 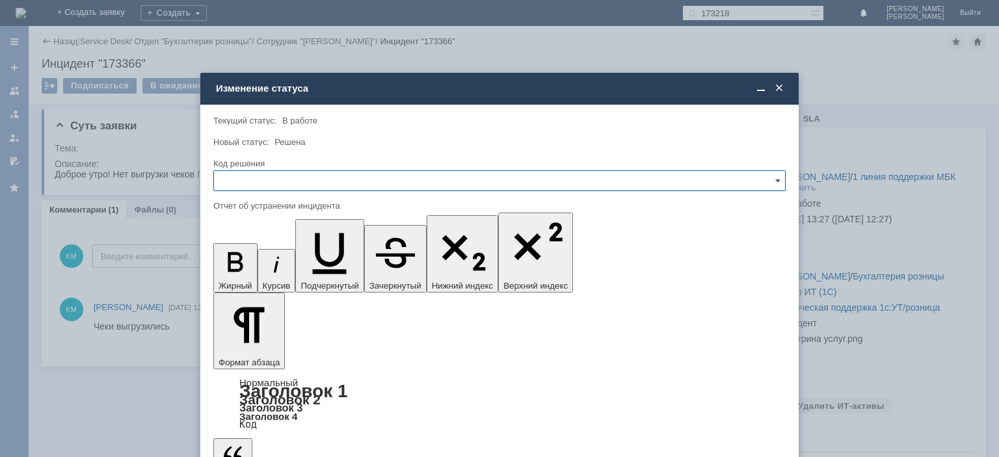 I want to click on a: Нормальный, so click(x=269, y=382).